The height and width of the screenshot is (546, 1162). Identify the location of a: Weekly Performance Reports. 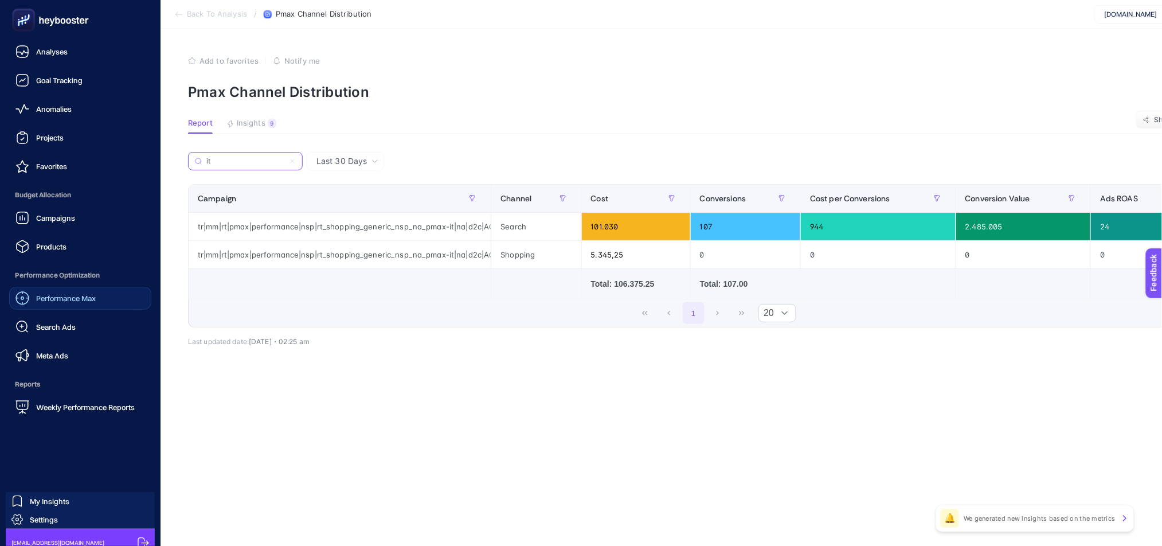
(80, 407).